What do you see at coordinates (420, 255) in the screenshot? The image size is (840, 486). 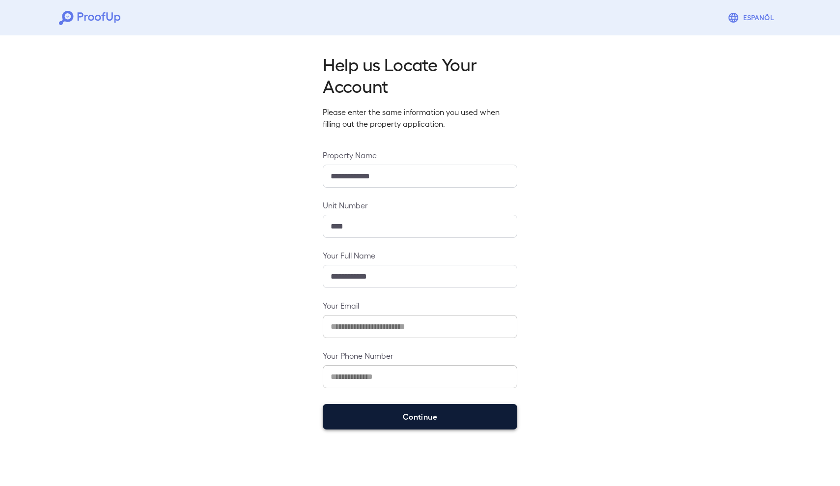 I see `label: Your Full Name` at bounding box center [420, 255].